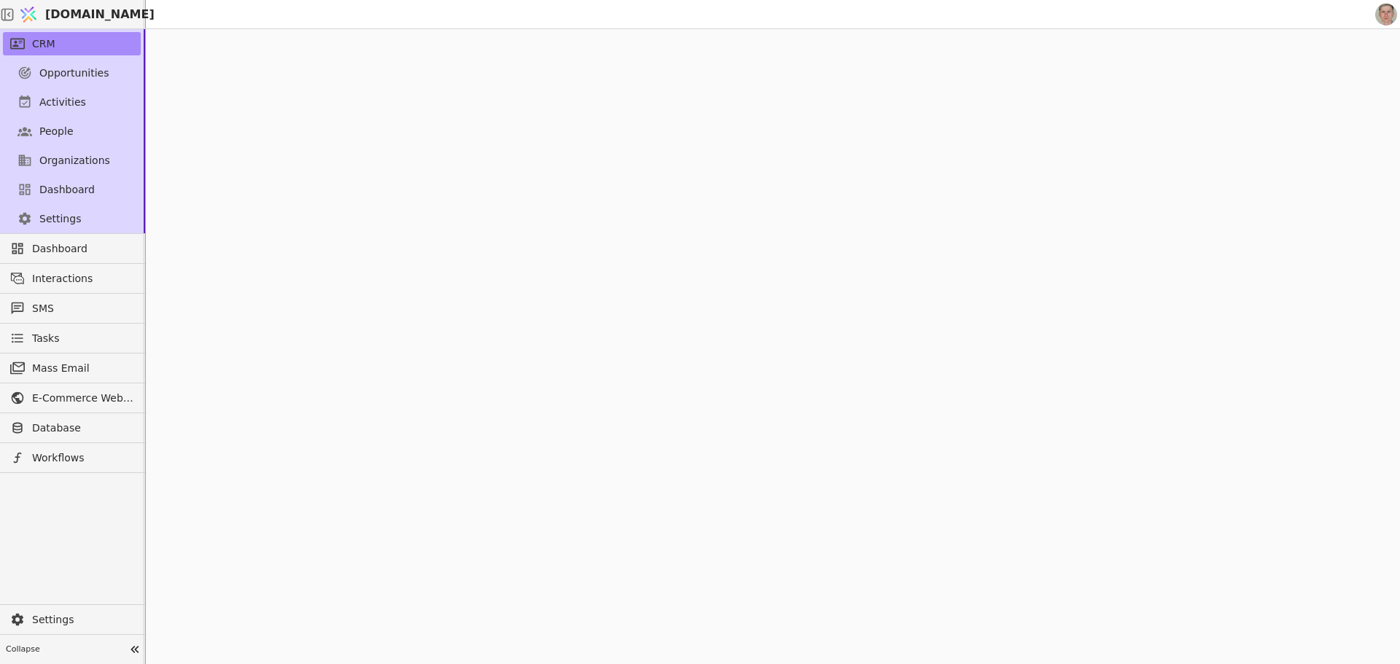 This screenshot has width=1400, height=664. I want to click on a: Mass Email, so click(71, 368).